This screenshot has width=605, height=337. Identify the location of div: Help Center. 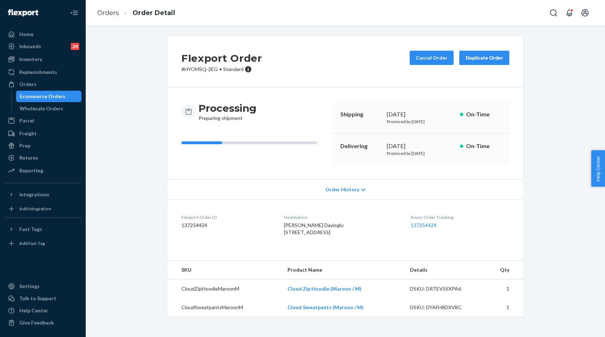
(34, 311).